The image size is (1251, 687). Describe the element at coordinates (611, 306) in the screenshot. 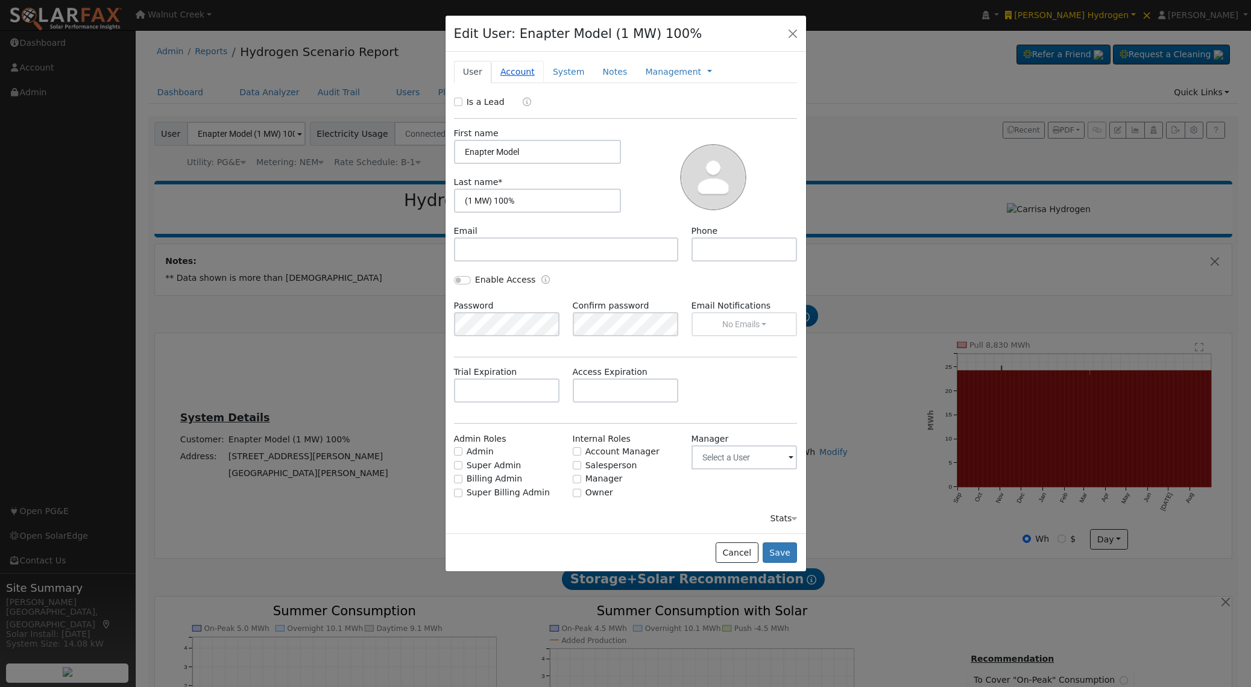

I see `label: Confirm password` at that location.